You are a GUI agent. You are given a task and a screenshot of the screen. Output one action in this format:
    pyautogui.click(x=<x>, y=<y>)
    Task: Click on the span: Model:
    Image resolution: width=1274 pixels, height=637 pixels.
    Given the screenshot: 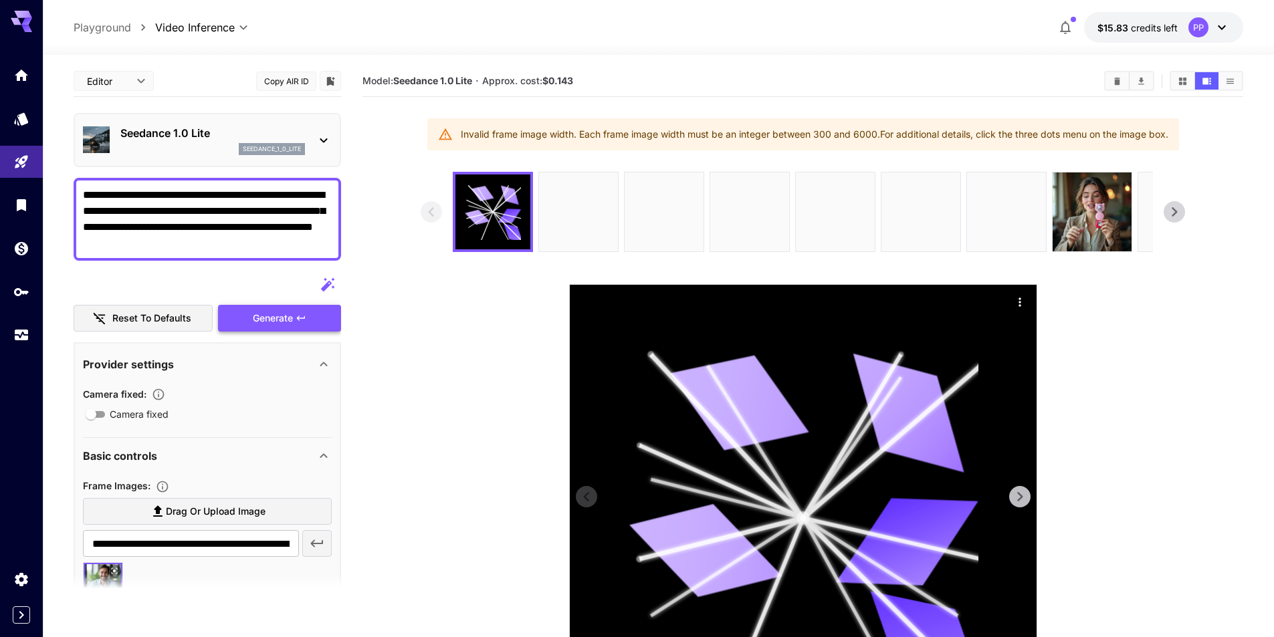 What is the action you would take?
    pyautogui.click(x=417, y=80)
    